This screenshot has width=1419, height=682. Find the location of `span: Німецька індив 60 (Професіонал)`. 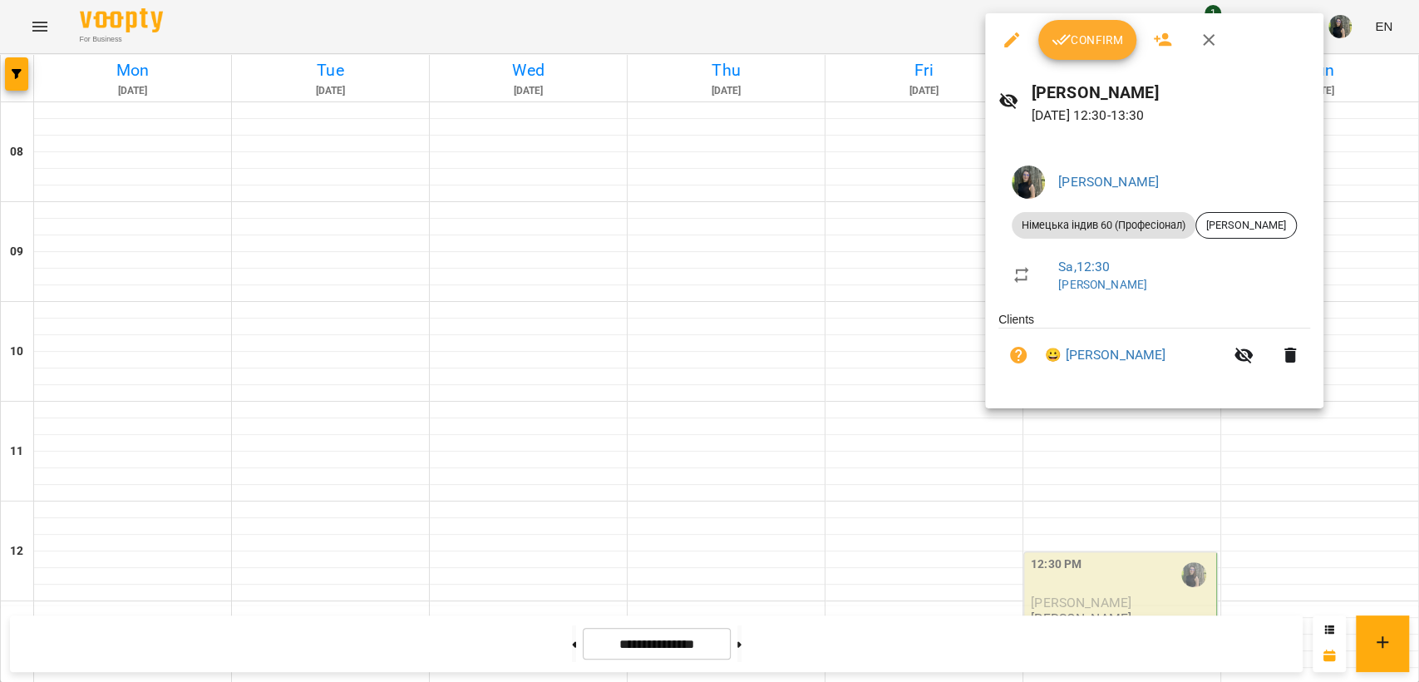

span: Німецька індив 60 (Професіонал) is located at coordinates (1103, 225).